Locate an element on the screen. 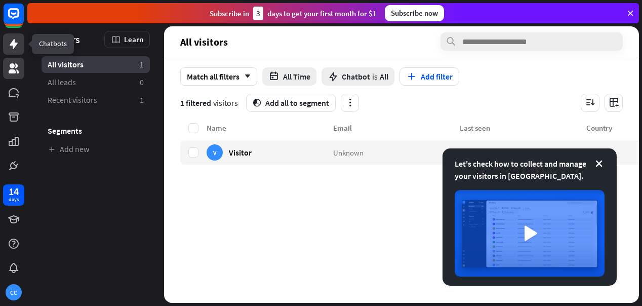 This screenshot has height=306, width=642. div: days is located at coordinates (14, 199).